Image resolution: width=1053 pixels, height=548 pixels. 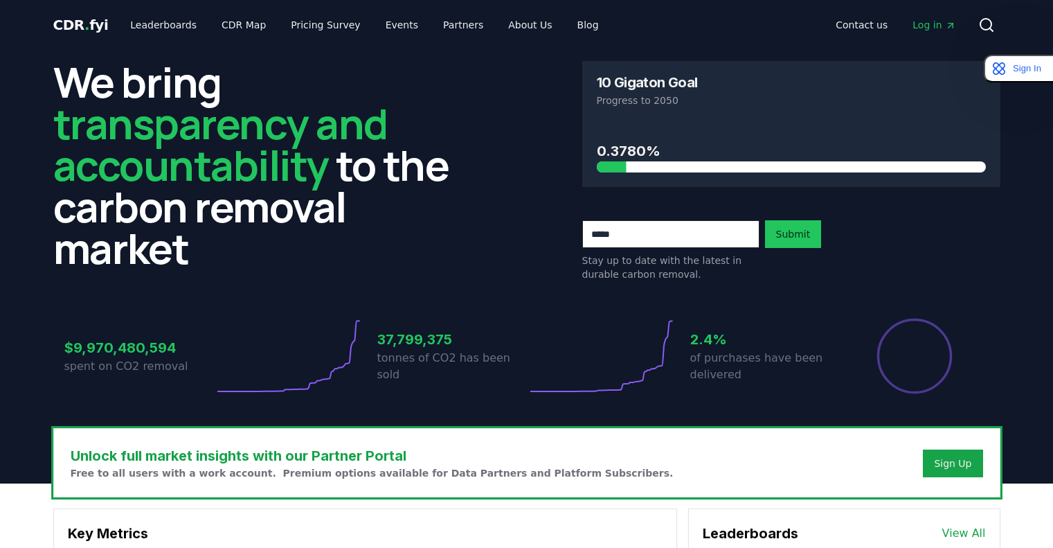 What do you see at coordinates (163, 25) in the screenshot?
I see `a: Leaderboards` at bounding box center [163, 25].